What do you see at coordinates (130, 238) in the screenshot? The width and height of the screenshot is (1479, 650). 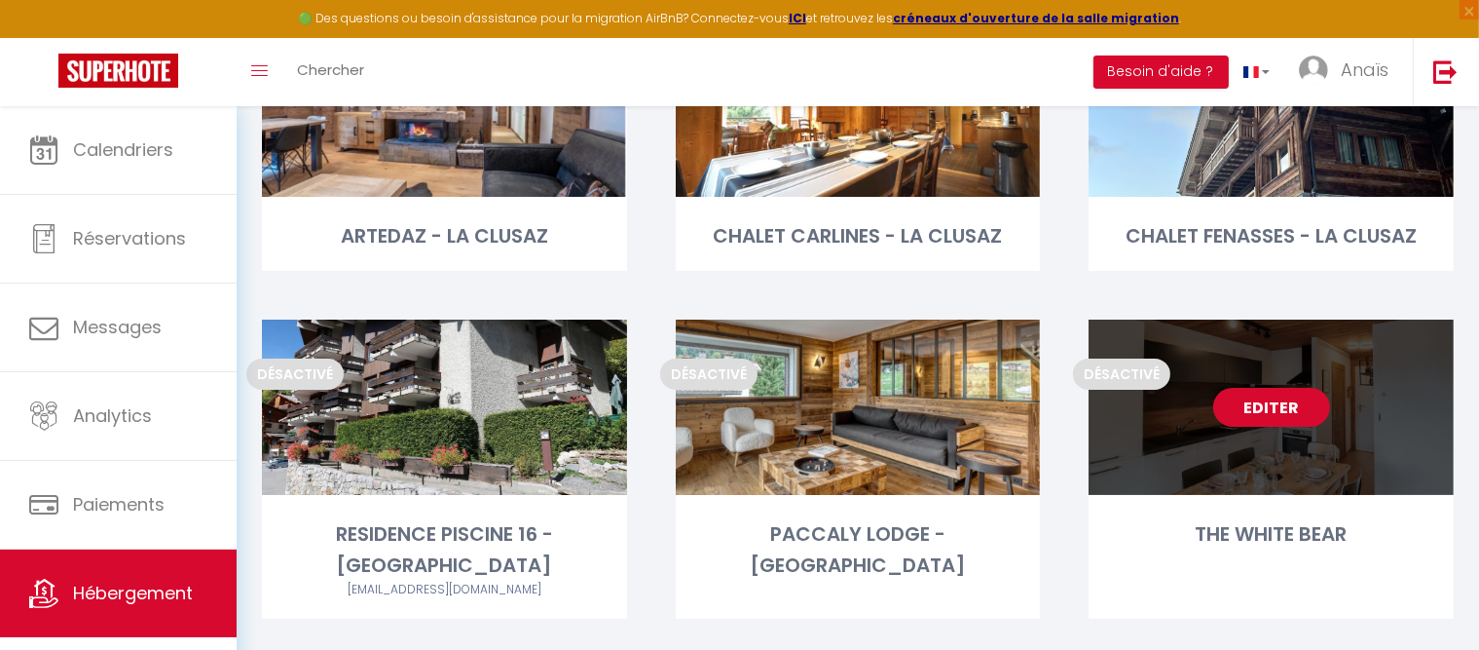 I see `span: Réservations` at bounding box center [130, 238].